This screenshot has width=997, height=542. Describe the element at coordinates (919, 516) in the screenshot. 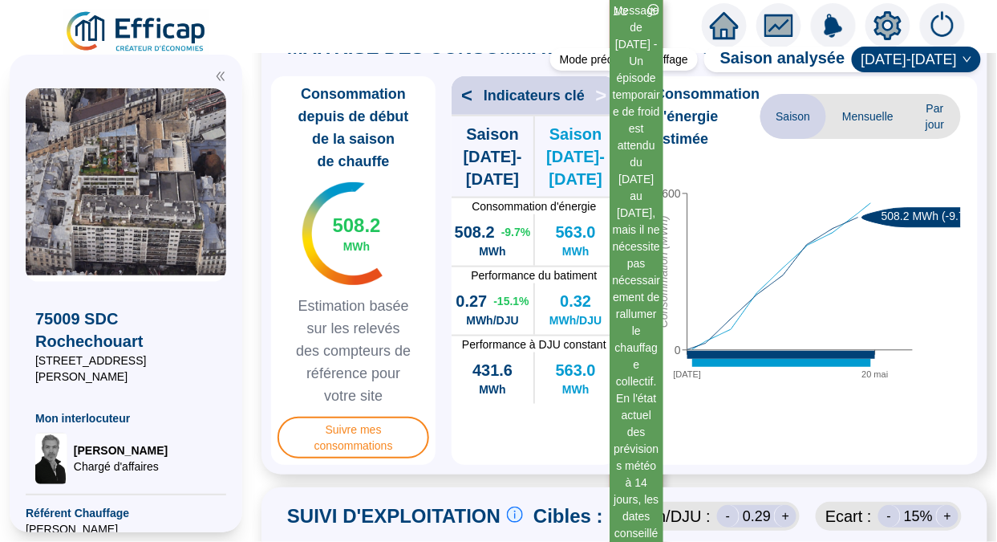

I see `span: 15 %` at that location.